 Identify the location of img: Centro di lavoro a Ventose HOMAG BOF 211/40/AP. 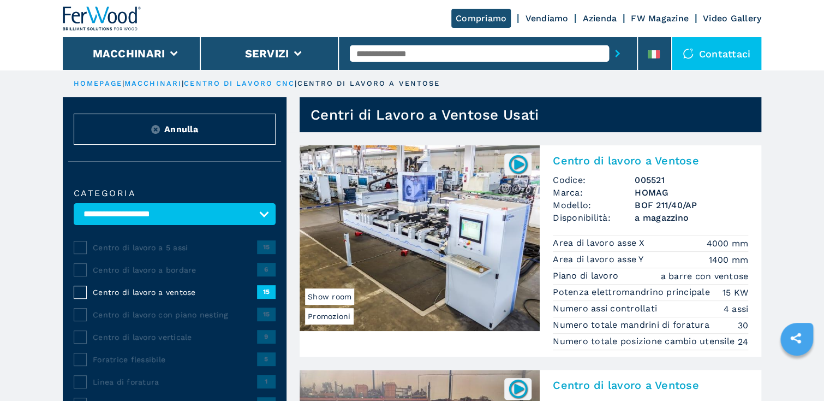
(420, 238).